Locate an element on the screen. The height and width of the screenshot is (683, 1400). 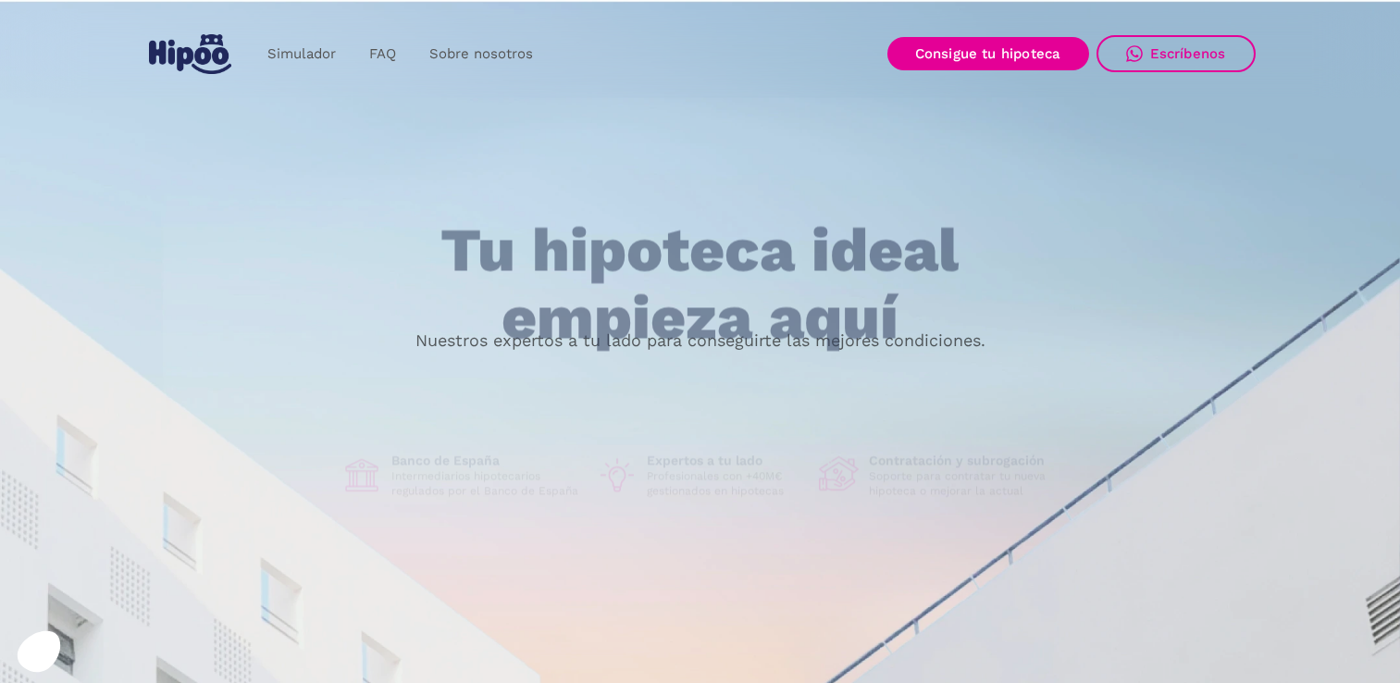
h1: Expertos a tu lado is located at coordinates (725, 461).